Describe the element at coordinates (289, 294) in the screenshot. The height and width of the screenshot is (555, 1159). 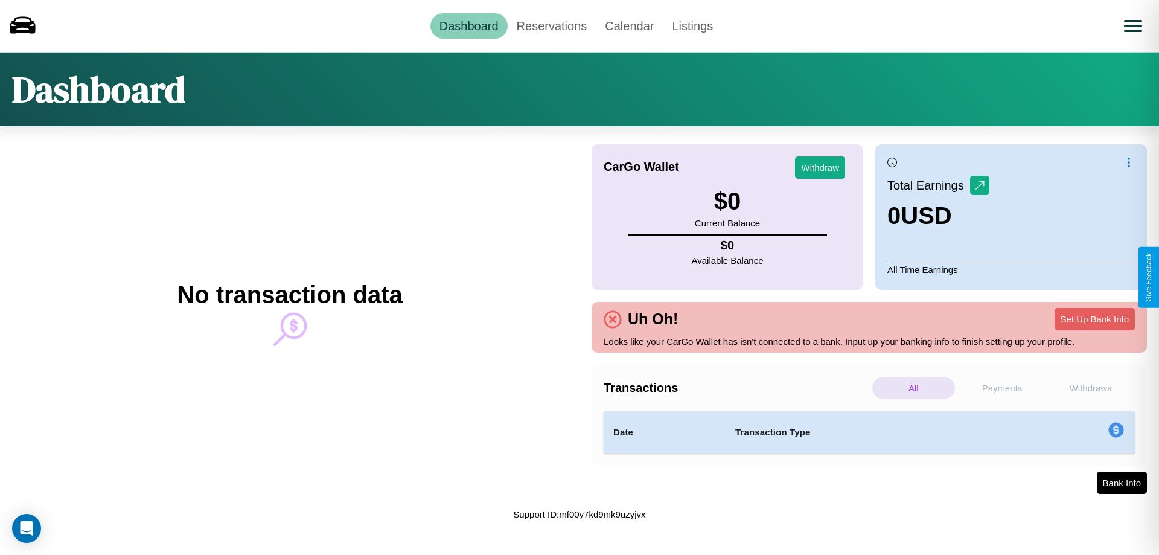
I see `h2: No transaction data` at that location.